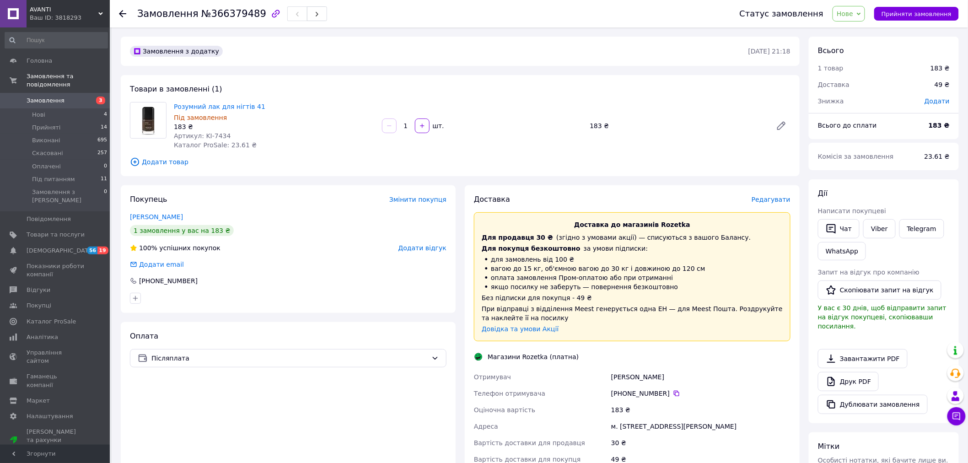 The width and height of the screenshot is (968, 463). What do you see at coordinates (520, 329) in the screenshot?
I see `a: Довідка та умови Акції` at bounding box center [520, 329].